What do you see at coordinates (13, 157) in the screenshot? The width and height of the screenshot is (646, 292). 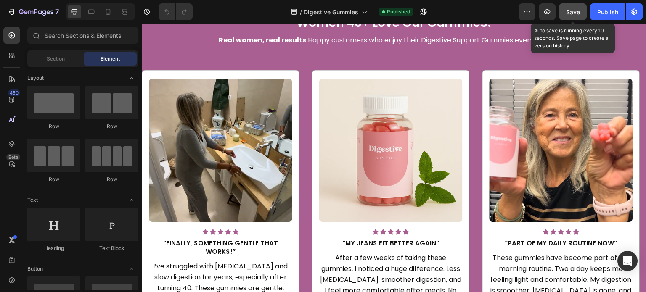 I see `div: Beta` at bounding box center [13, 157].